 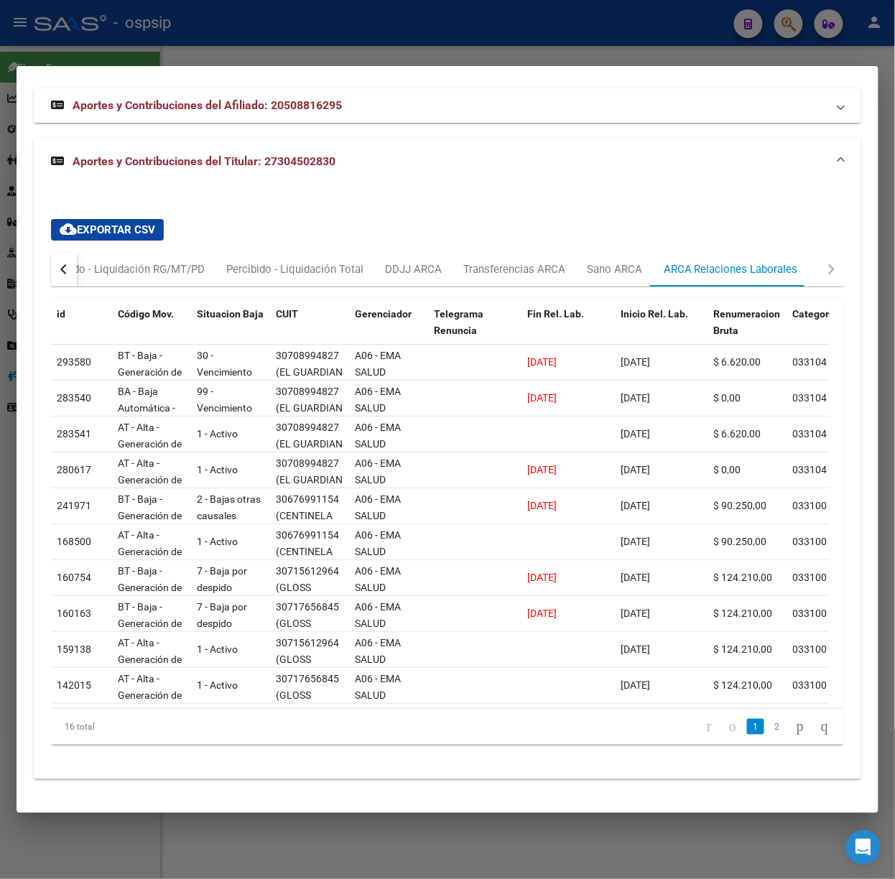 I want to click on span: 2 - Bajas otras causales, so click(x=228, y=507).